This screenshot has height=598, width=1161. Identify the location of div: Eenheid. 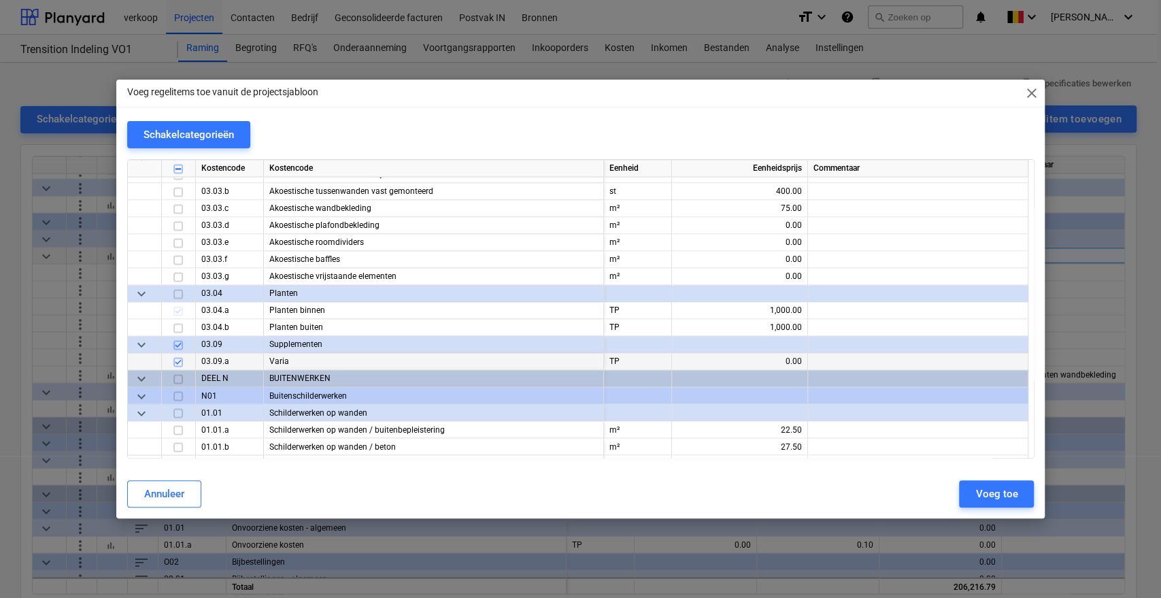
(638, 168).